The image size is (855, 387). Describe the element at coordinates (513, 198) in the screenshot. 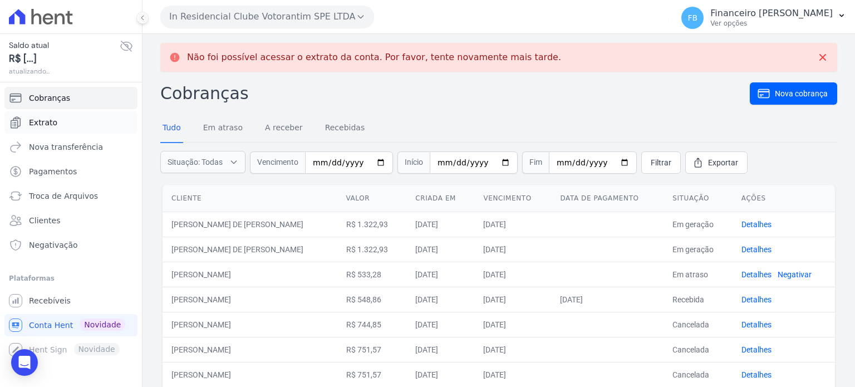

I see `th: Vencimento` at that location.